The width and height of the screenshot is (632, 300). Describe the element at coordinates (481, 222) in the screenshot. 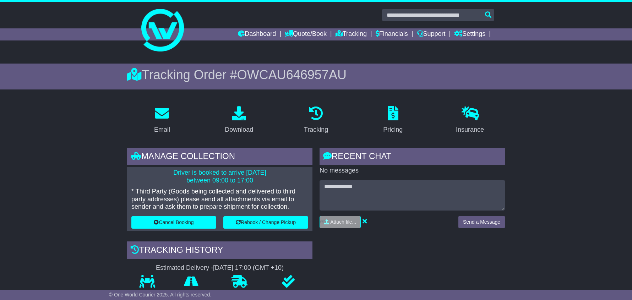

I see `button: Send a Message` at that location.